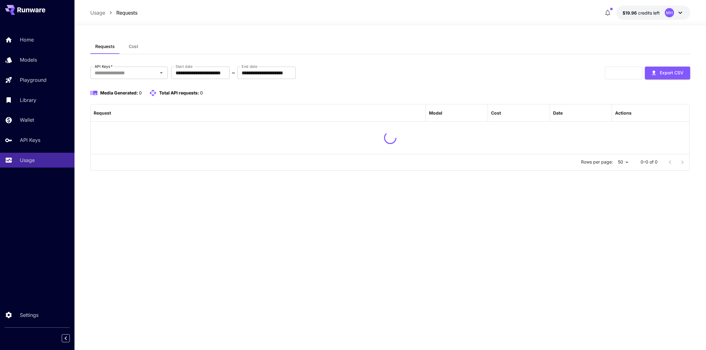 This screenshot has height=350, width=706. I want to click on p: Settings, so click(29, 315).